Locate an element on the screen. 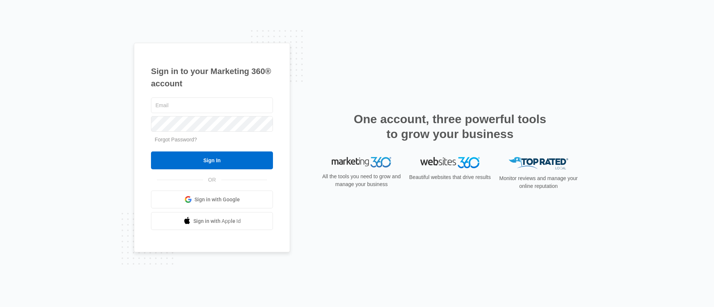 The height and width of the screenshot is (307, 714). a: Sign in with Apple Id is located at coordinates (212, 221).